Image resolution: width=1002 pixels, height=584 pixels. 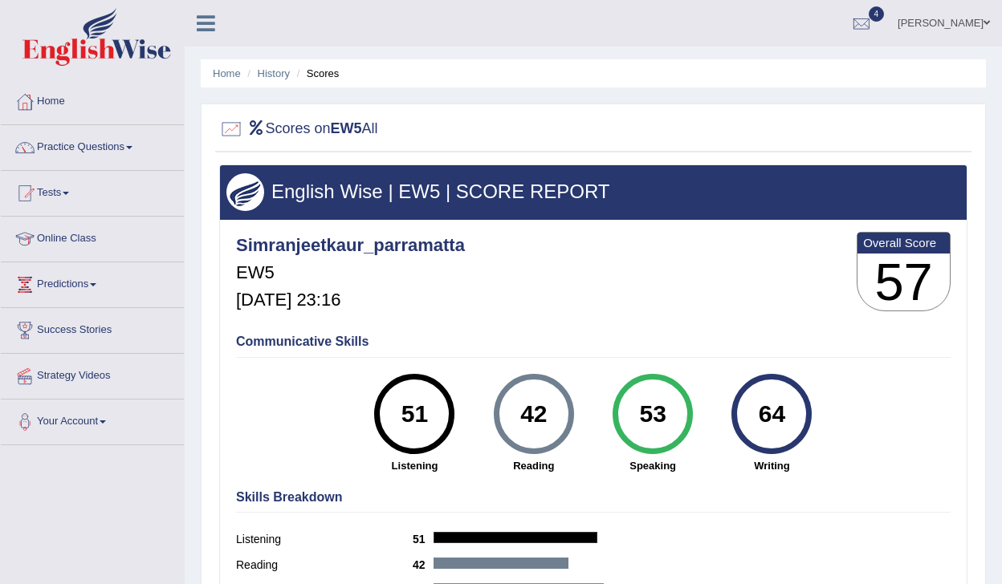 I want to click on a: History, so click(x=274, y=73).